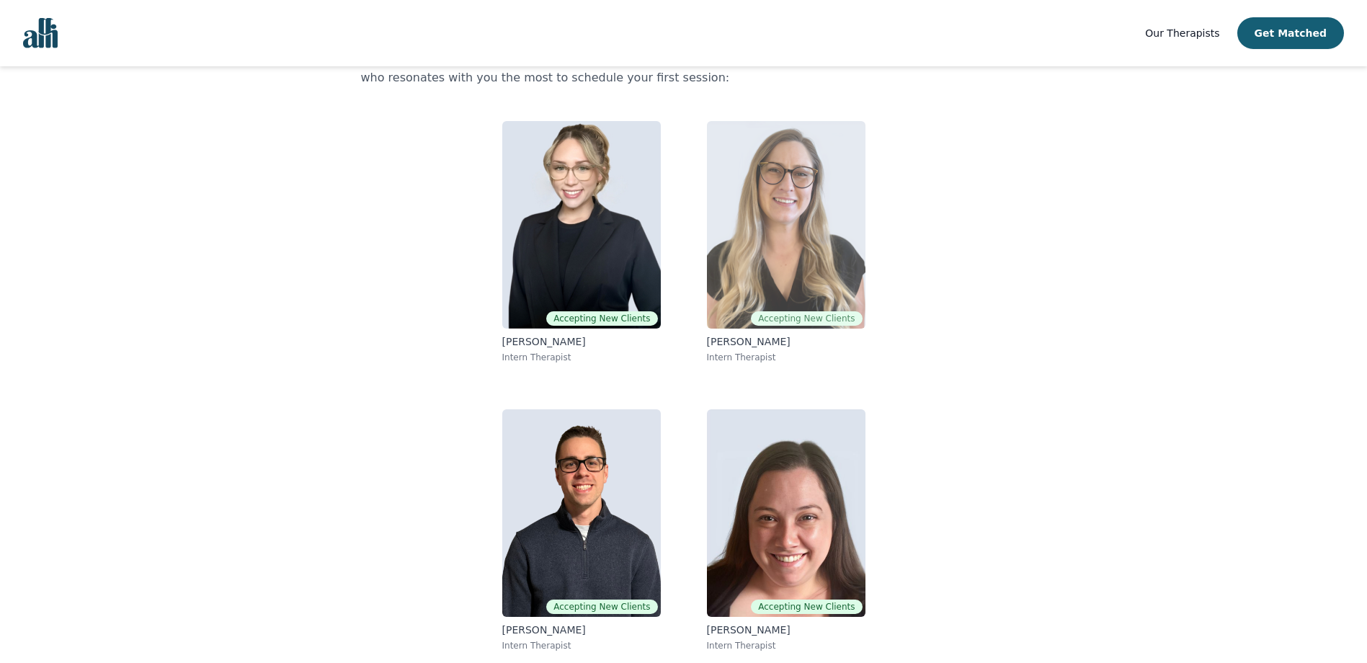  I want to click on img: Ethan Braun, so click(581, 513).